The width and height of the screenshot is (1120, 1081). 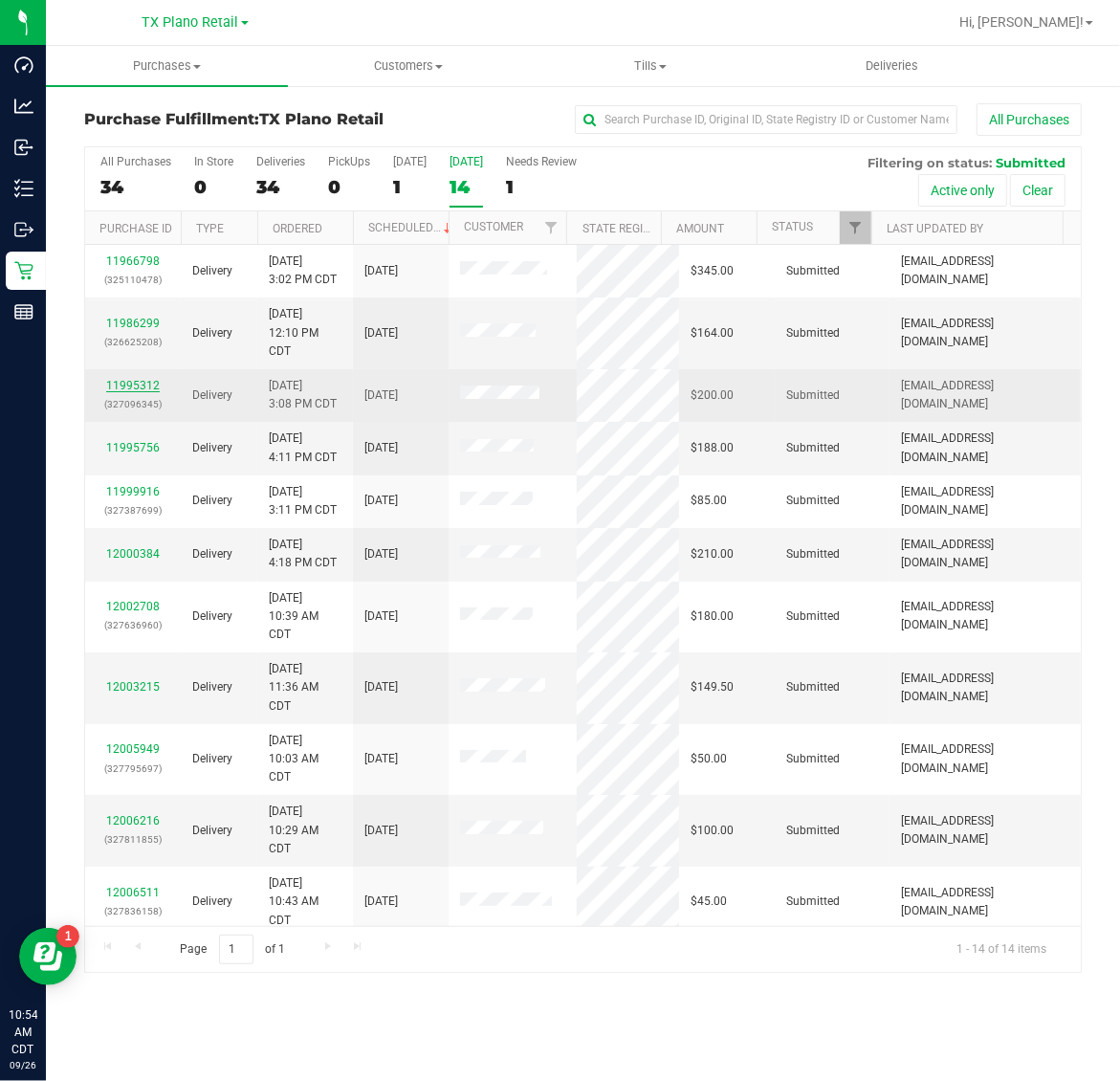 What do you see at coordinates (962, 190) in the screenshot?
I see `button: Active only` at bounding box center [962, 190].